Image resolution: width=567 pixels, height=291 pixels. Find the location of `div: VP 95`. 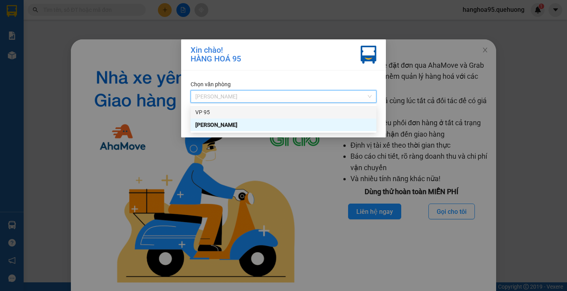

div: VP 95 is located at coordinates (283, 112).